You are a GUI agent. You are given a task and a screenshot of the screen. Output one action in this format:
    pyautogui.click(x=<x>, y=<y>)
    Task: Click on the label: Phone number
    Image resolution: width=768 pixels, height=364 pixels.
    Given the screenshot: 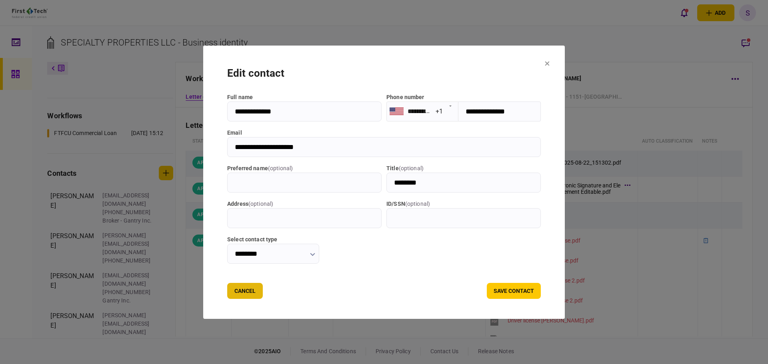 What is the action you would take?
    pyautogui.click(x=405, y=97)
    